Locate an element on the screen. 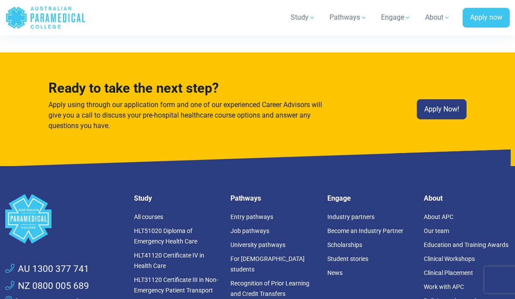  h3: Ready to take the next step? is located at coordinates (186, 88).